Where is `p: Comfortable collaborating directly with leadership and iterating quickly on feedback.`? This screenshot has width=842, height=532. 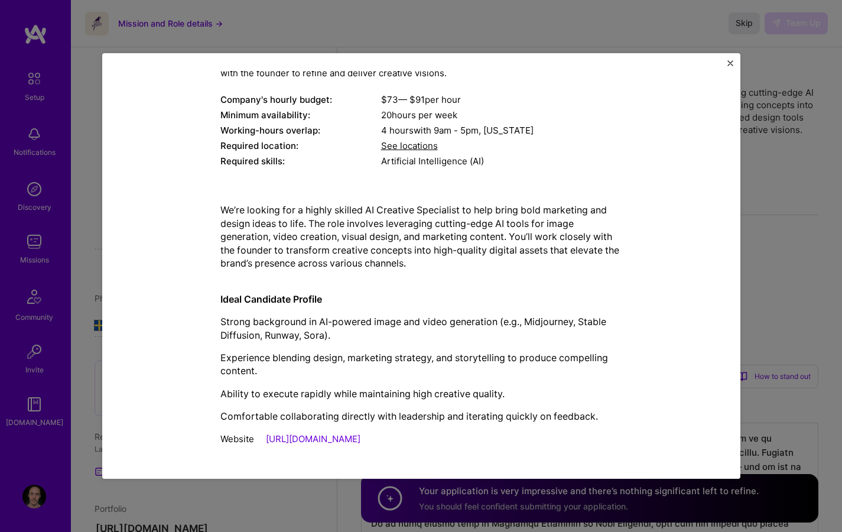
p: Comfortable collaborating directly with leadership and iterating quickly on feedback. is located at coordinates (421, 416).